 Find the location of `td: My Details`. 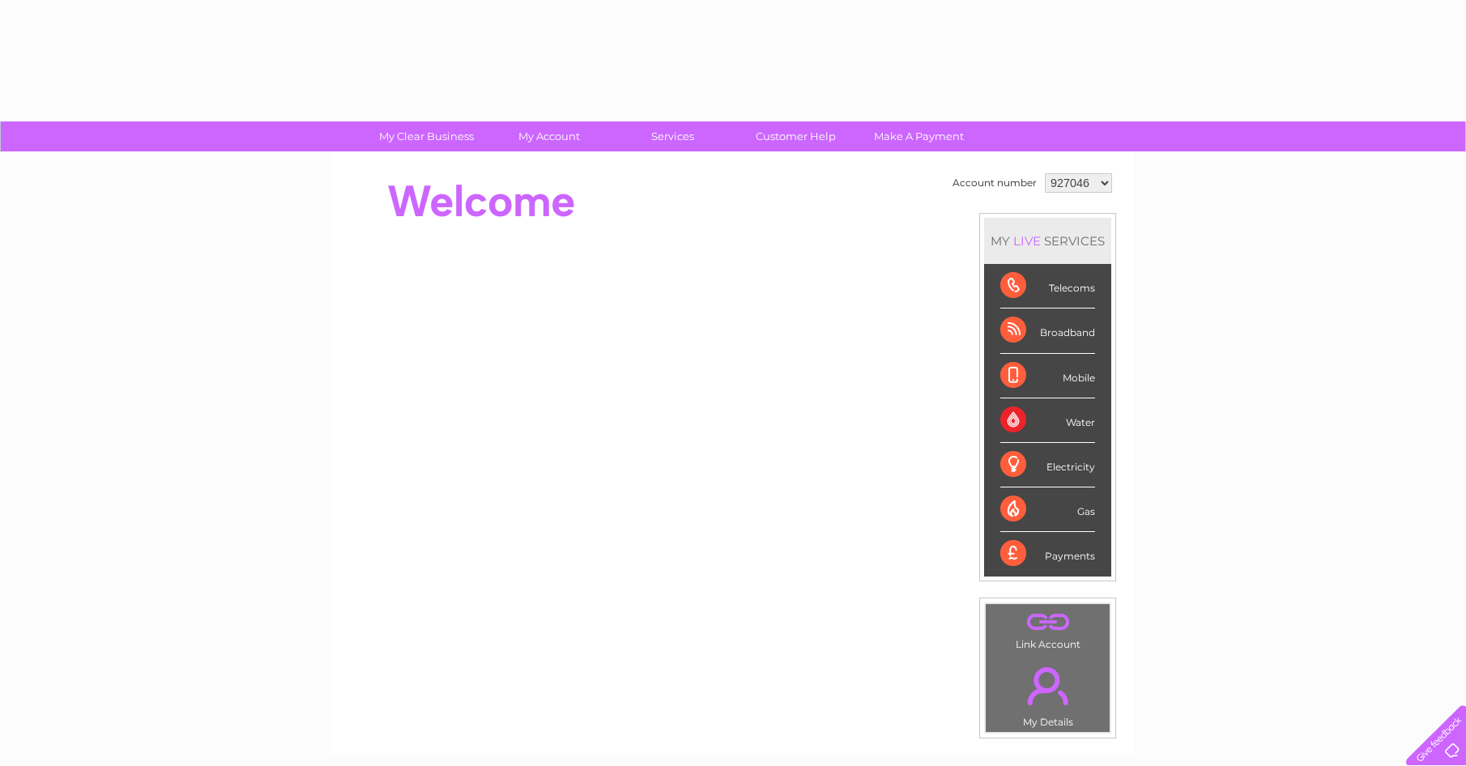

td: My Details is located at coordinates (1047, 693).